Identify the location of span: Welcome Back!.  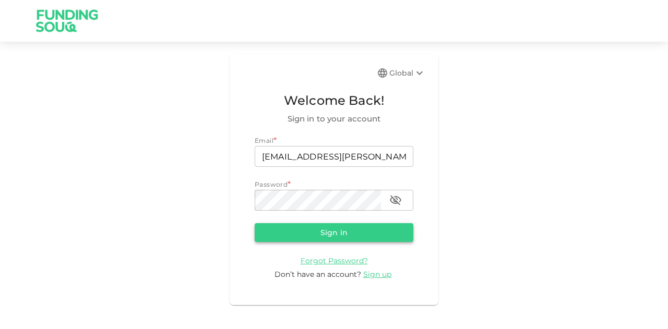
(334, 101).